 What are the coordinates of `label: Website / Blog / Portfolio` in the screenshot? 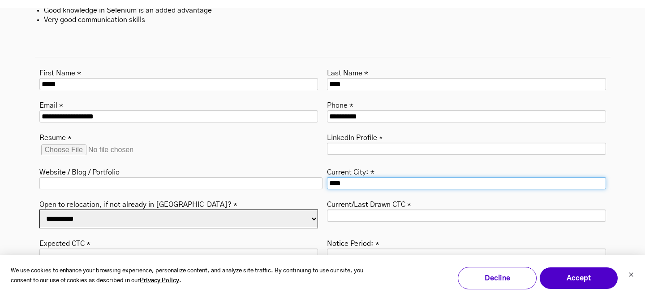 It's located at (79, 171).